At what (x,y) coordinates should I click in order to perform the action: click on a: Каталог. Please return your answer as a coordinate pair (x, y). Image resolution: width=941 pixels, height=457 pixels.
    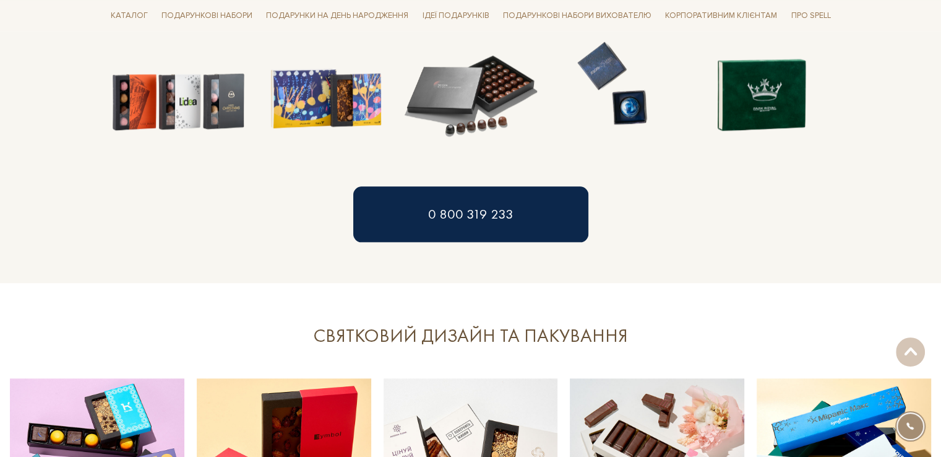
    Looking at the image, I should click on (129, 15).